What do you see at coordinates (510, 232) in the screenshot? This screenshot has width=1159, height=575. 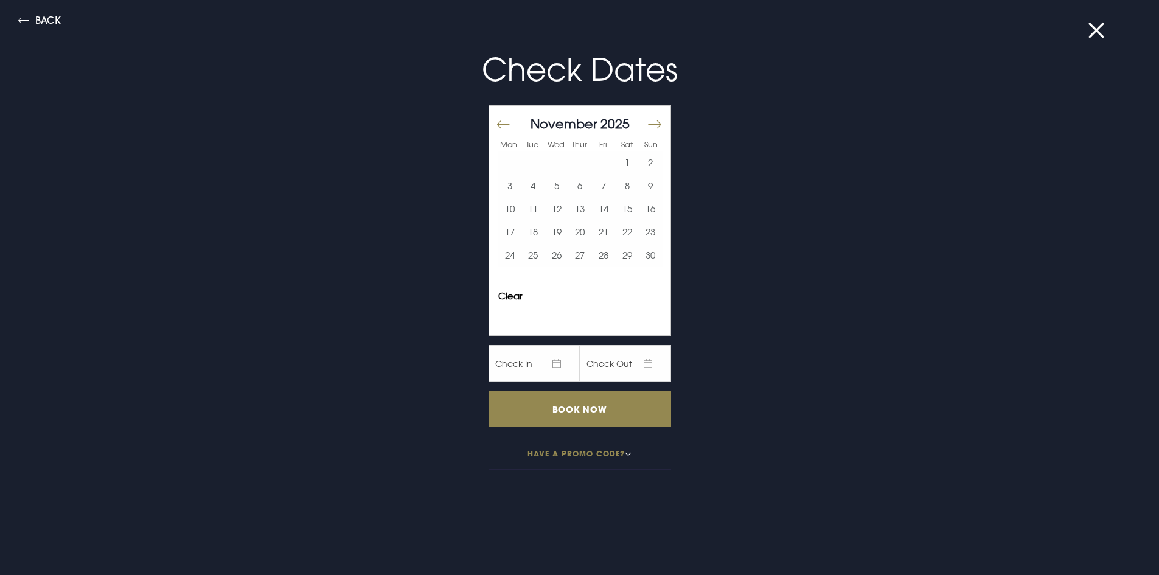 I see `td: Choose Monday, November 17, 2025 as your start date.` at bounding box center [510, 232].